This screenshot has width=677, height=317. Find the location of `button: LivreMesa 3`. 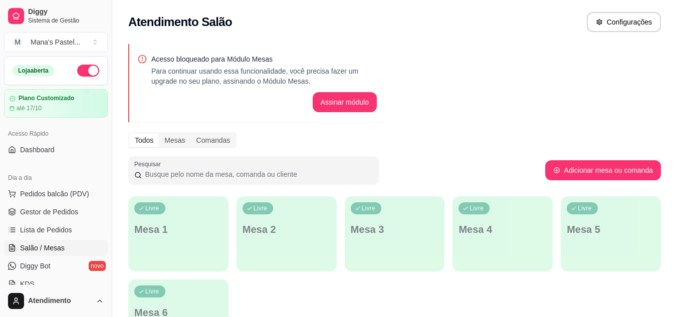

button: LivreMesa 3 is located at coordinates (395, 234).